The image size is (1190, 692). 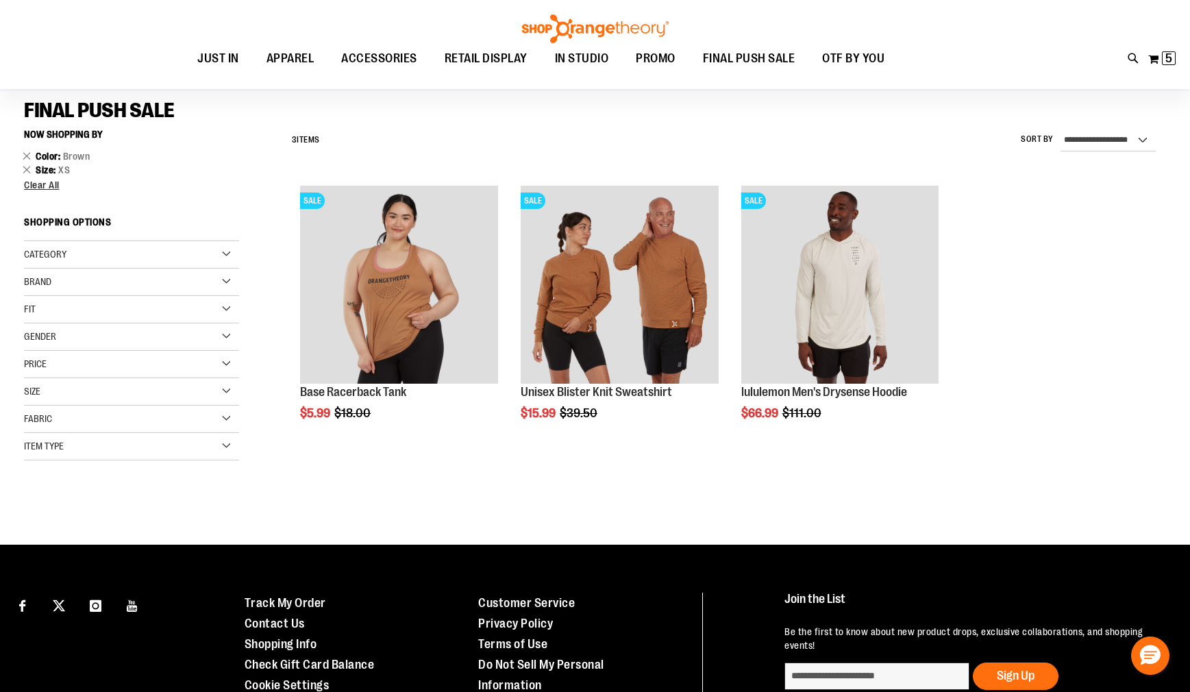 I want to click on a: Visit our Instagram page, so click(x=95, y=604).